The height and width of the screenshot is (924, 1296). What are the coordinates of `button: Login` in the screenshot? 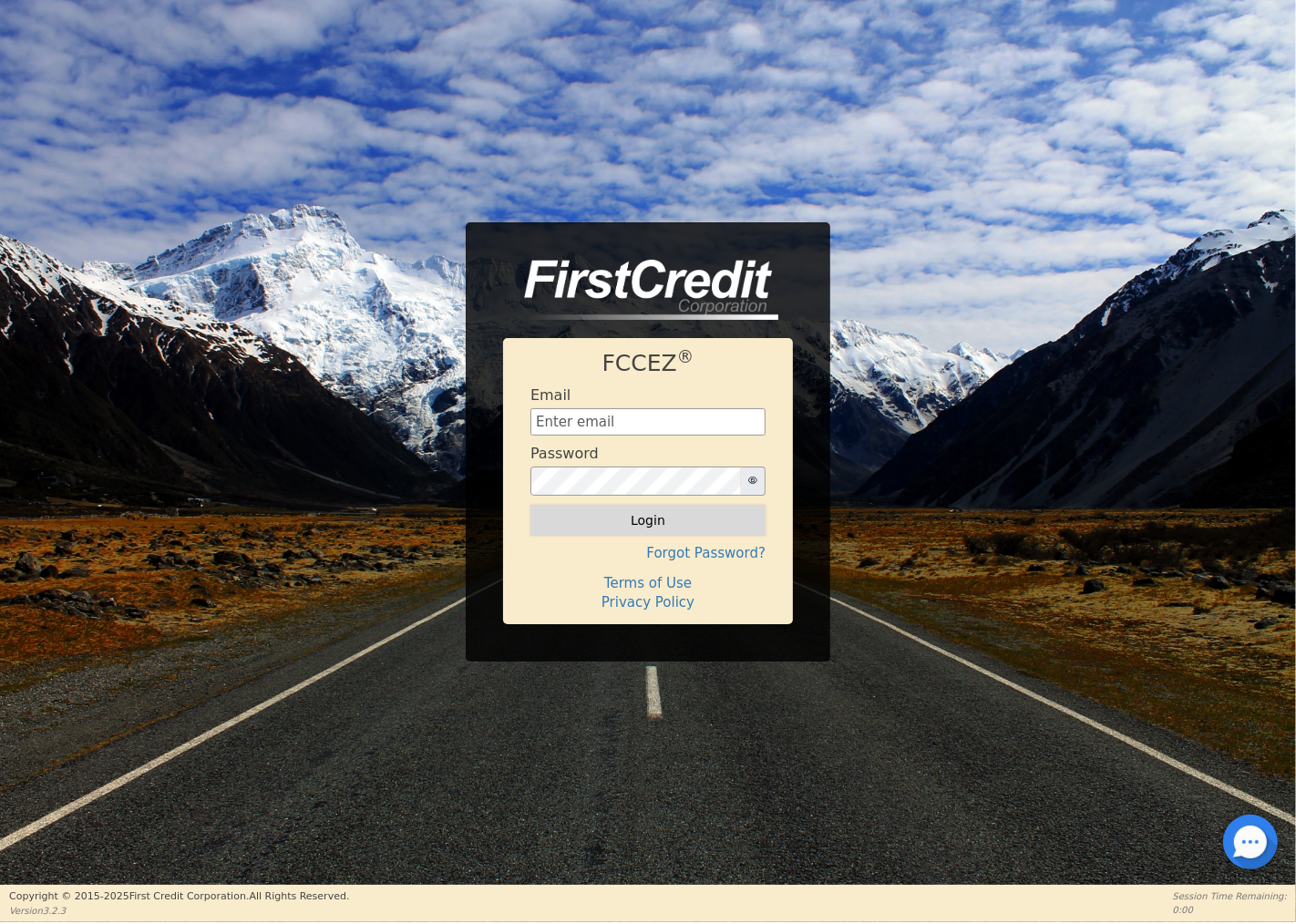 It's located at (648, 521).